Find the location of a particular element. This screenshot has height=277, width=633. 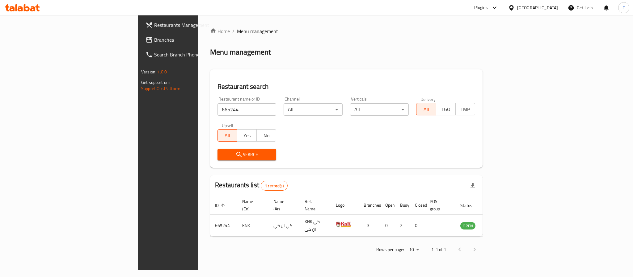

img: KNK is located at coordinates (343, 225).